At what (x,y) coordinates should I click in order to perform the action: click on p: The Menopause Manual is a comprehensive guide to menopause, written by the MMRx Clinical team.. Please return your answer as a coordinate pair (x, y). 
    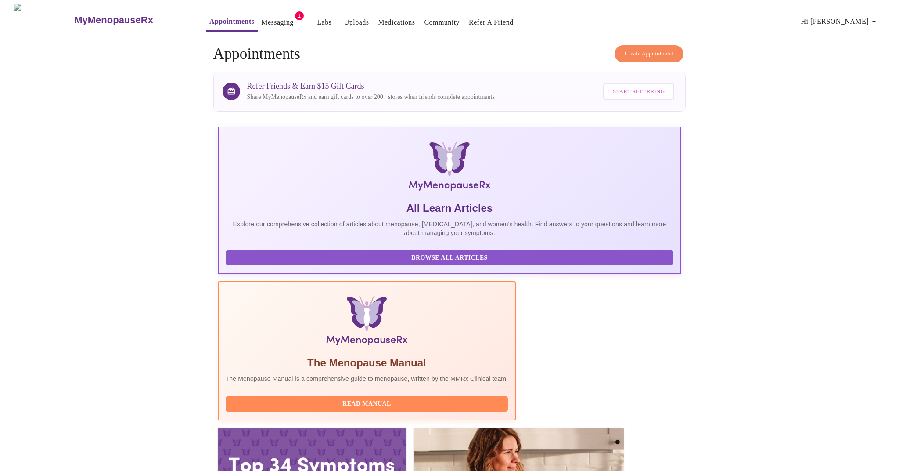
    Looking at the image, I should click on (367, 378).